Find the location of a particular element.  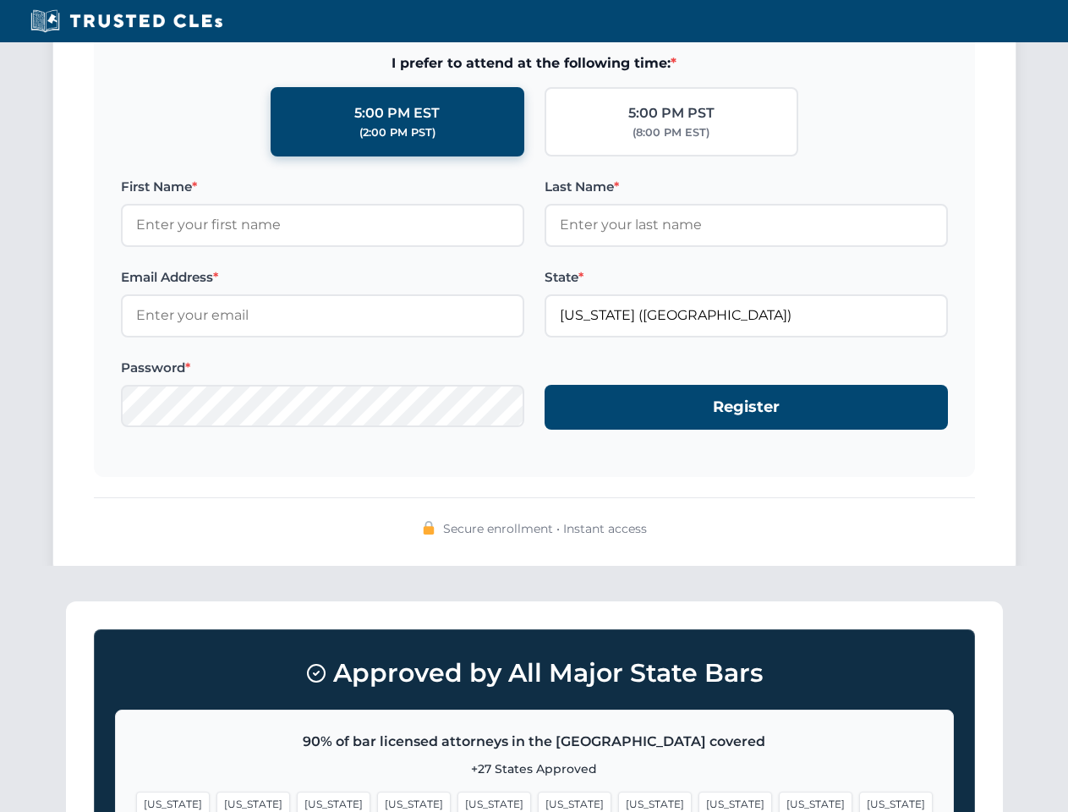

input: Enter your email is located at coordinates (322, 315).